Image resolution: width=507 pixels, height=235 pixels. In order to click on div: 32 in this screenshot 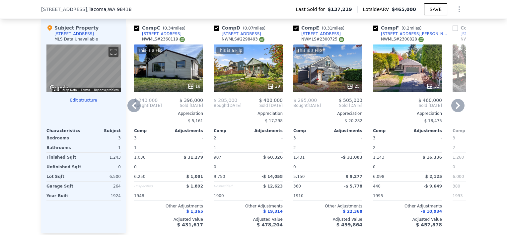, I will do `click(432, 86)`.